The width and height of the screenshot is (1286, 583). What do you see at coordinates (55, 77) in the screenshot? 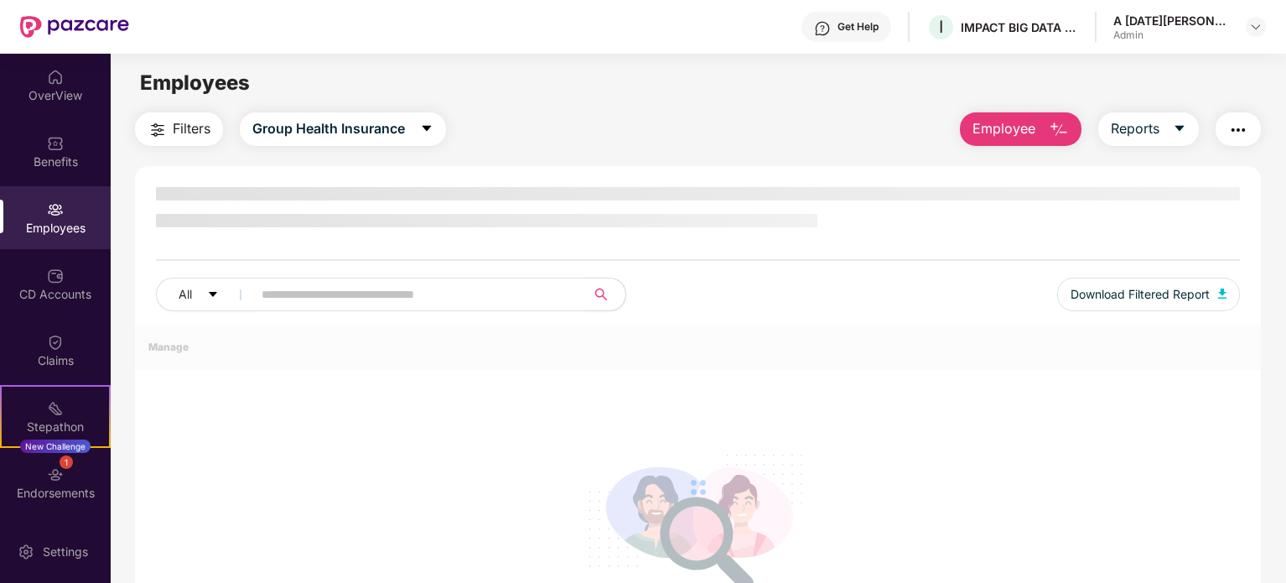
I see `img: svg+xml;base64,PHN2ZyBpZD0iSG9tZSIgeG1sbnM9Imh0dHA6Ly93d3cudzMub3JnLzIwMDAvc3ZnIiB3aWR0aD0iMjAiIG...` at bounding box center [55, 77].